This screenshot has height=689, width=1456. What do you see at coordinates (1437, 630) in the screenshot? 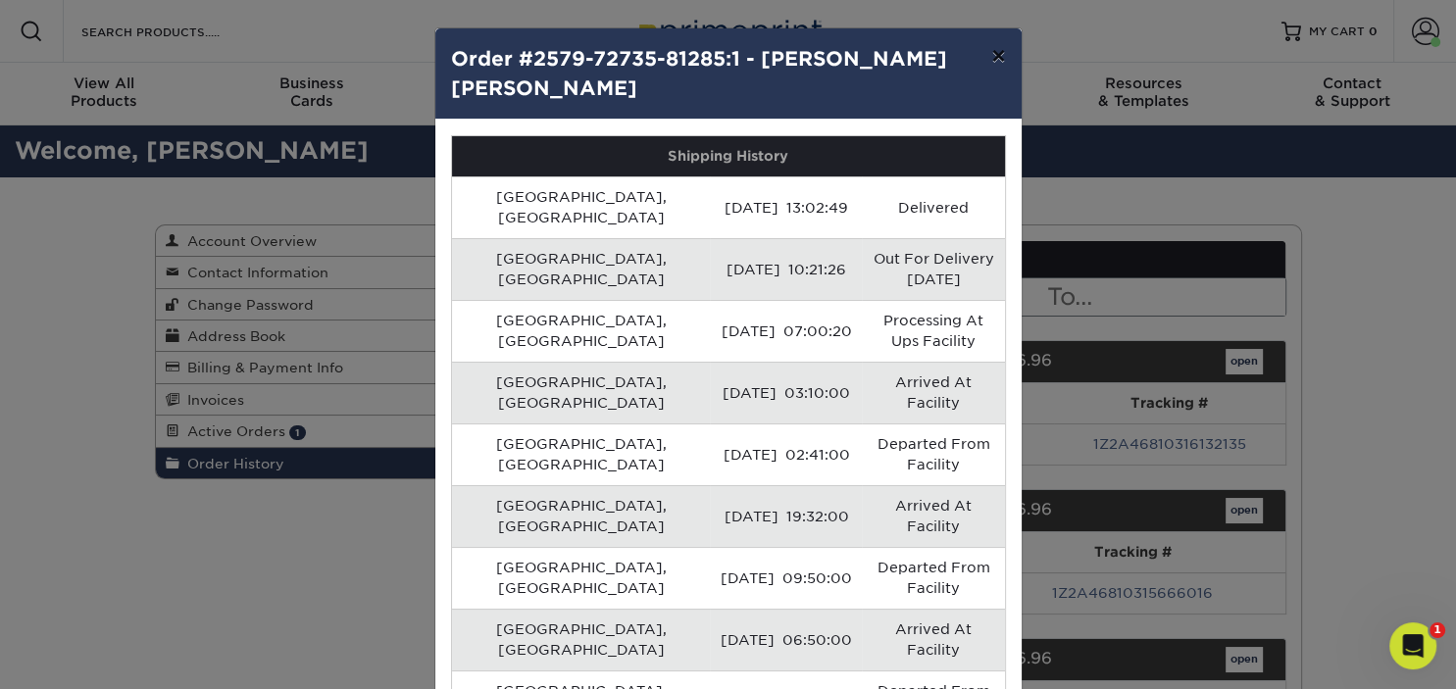
I see `span: 1` at bounding box center [1437, 630].